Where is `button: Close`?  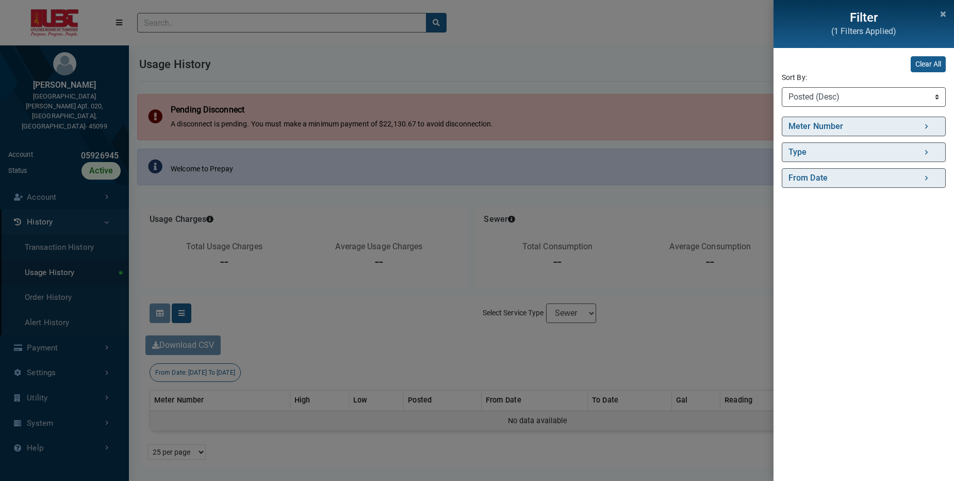
button: Close is located at coordinates (943, 12).